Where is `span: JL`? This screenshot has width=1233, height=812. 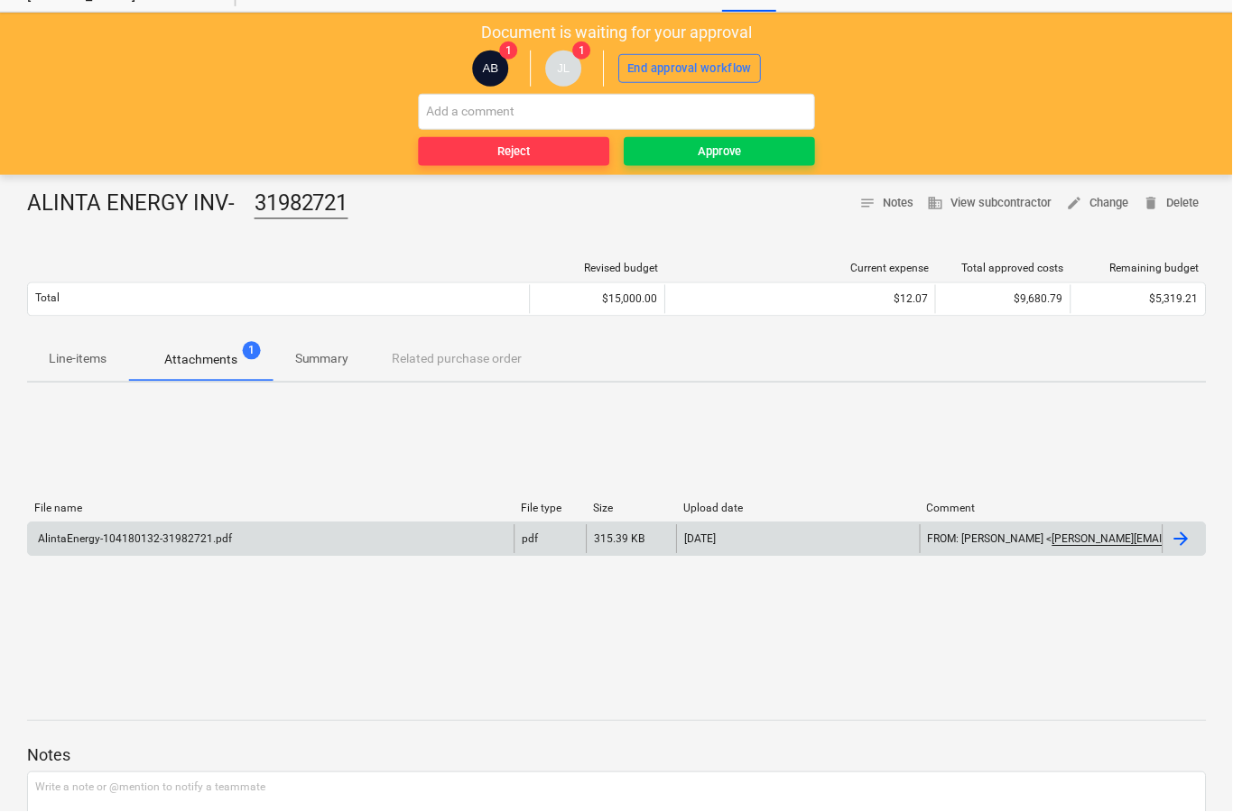 span: JL is located at coordinates (564, 68).